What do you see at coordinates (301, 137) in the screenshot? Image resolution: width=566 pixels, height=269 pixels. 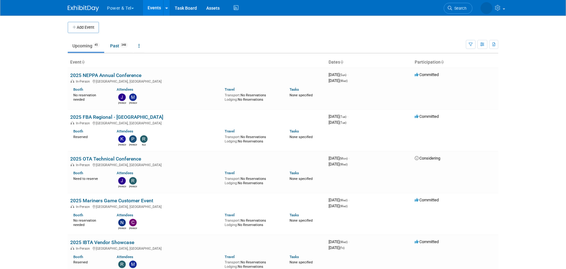 I see `span: None specified` at bounding box center [301, 137].